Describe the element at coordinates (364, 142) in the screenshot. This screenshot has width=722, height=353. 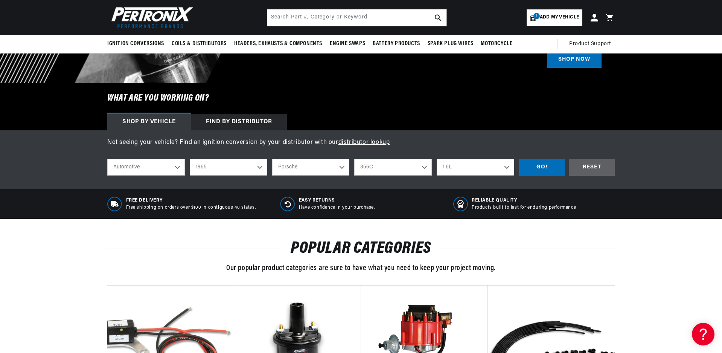
I see `a: distributor lookup` at that location.